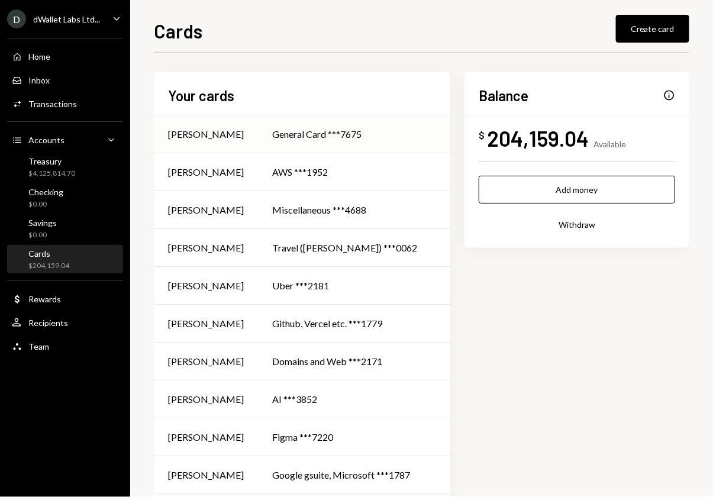 The image size is (713, 497). Describe the element at coordinates (65, 198) in the screenshot. I see `a: Checking$0.00` at that location.